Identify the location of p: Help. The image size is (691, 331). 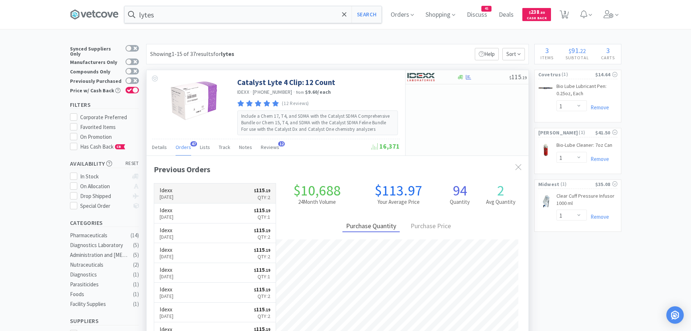
(487, 54).